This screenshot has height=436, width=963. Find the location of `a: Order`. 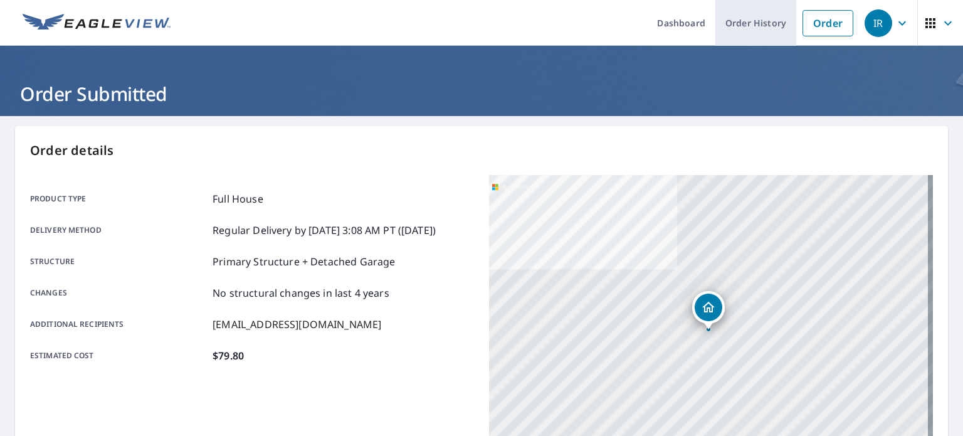

a: Order is located at coordinates (827, 23).